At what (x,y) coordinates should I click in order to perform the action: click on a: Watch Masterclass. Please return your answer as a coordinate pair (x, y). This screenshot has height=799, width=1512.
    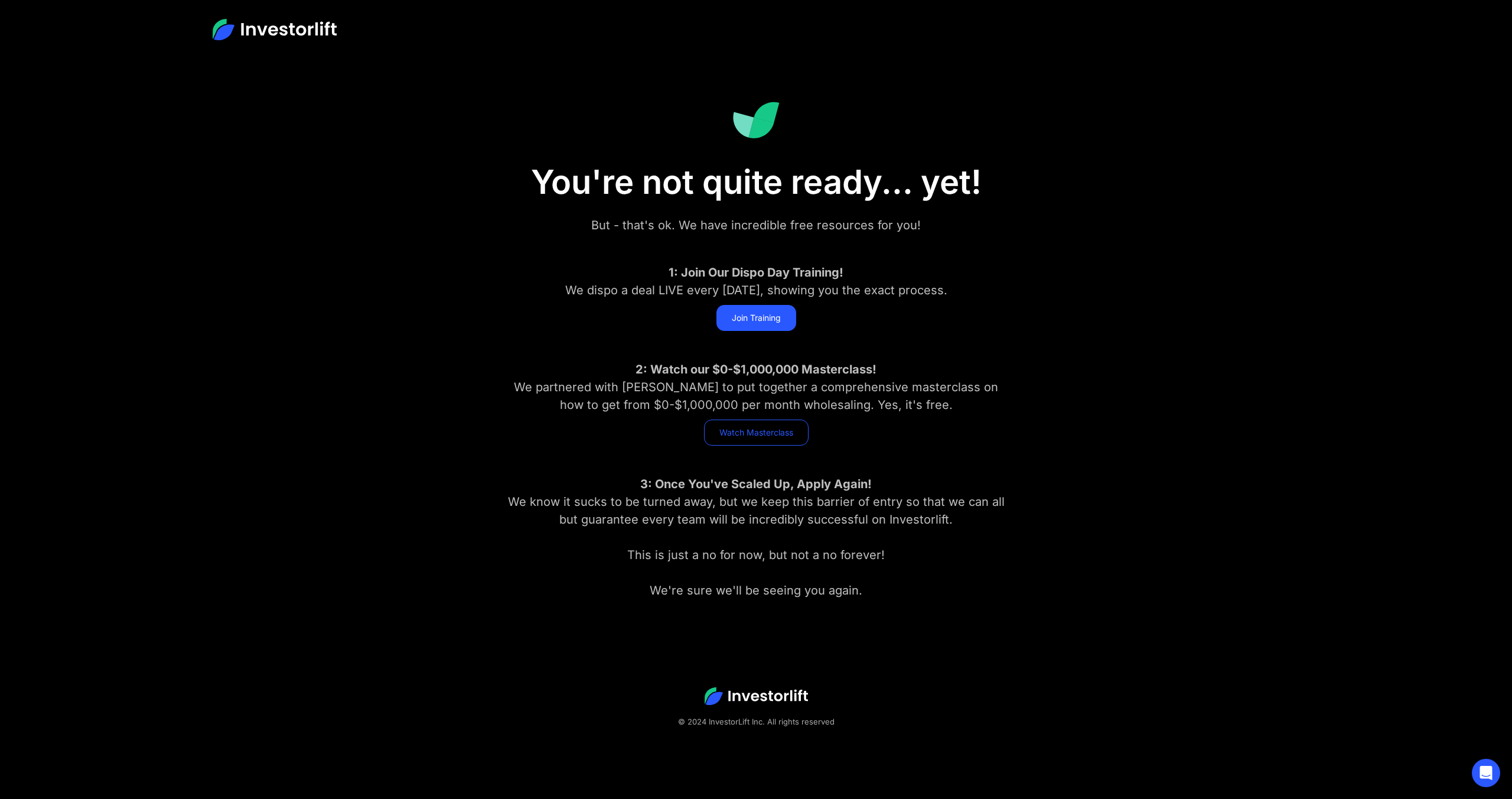
    Looking at the image, I should click on (756, 433).